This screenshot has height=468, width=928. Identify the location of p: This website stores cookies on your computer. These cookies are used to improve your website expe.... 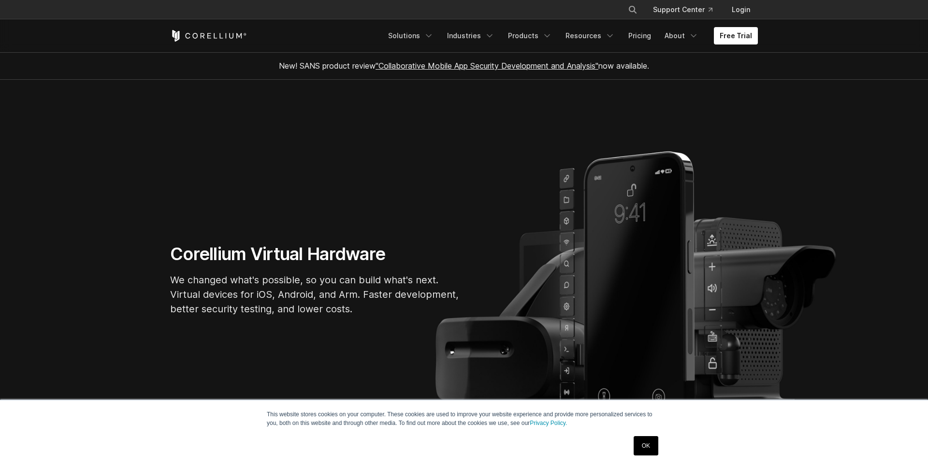
(464, 419).